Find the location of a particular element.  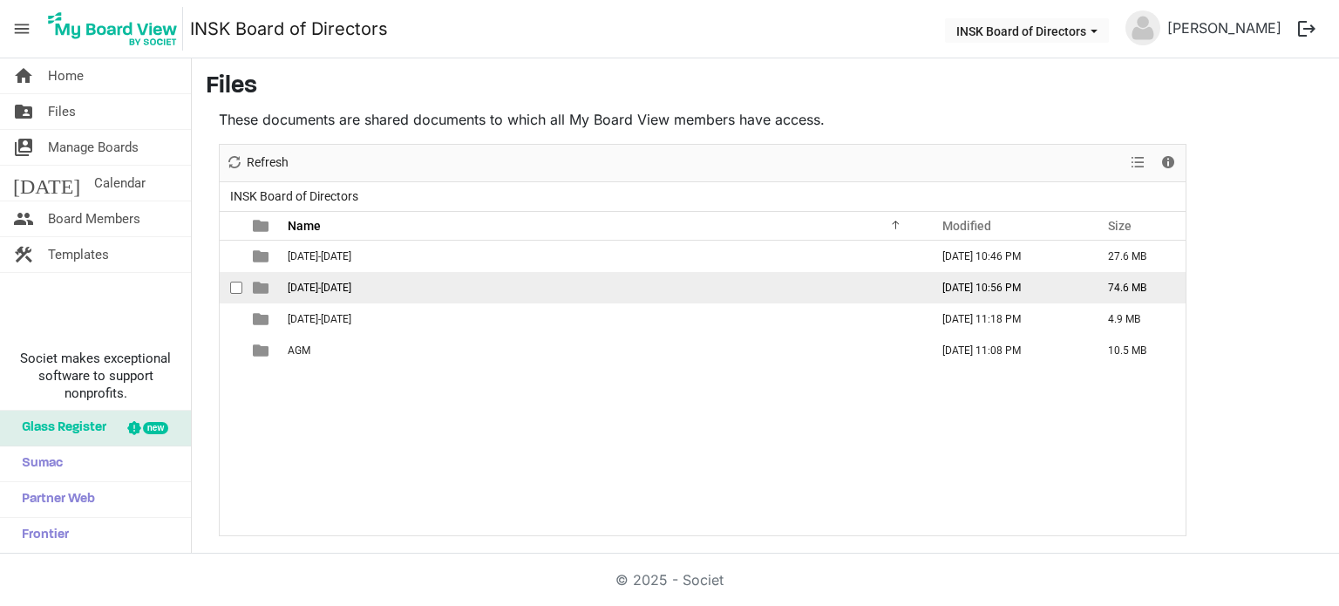

button: logout is located at coordinates (1307, 29).